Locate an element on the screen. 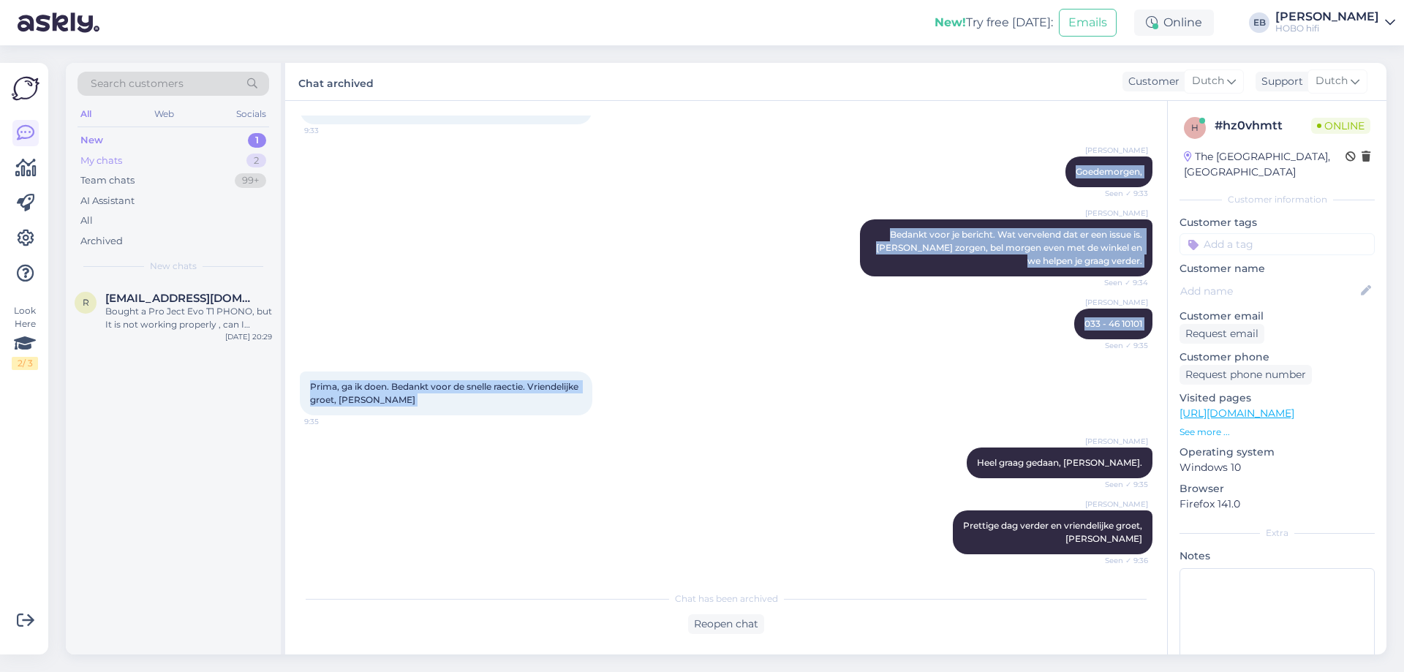  div: Bought a Pro Ject Evo T1 PHONO, but It is not working properly , can I switch to another? is located at coordinates (189, 318).